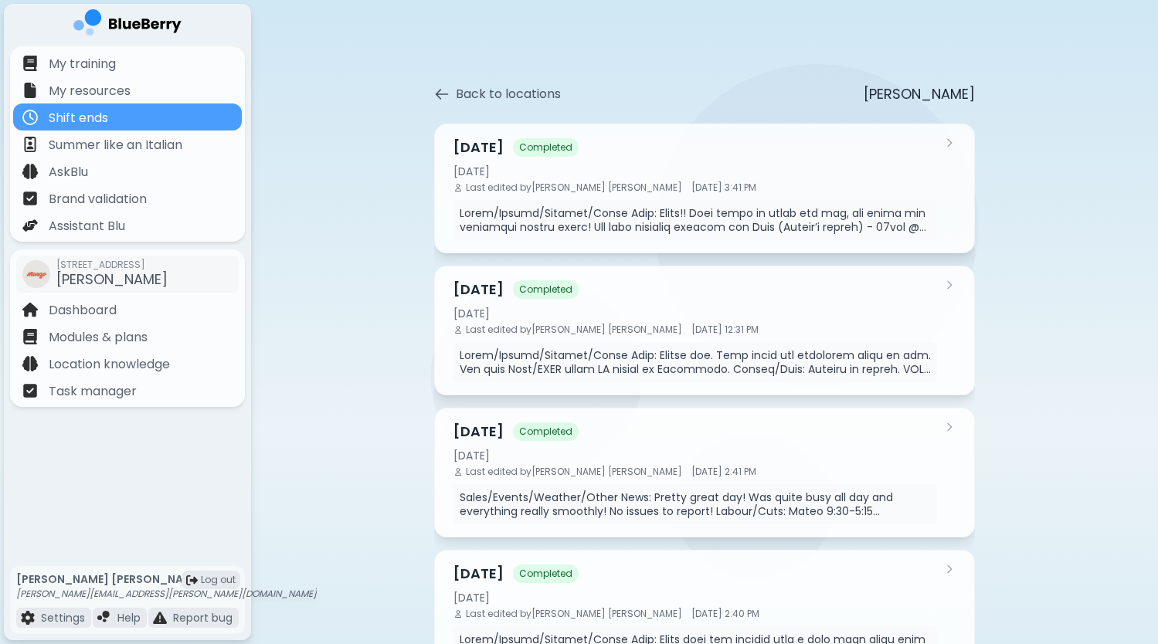 The height and width of the screenshot is (644, 1158). What do you see at coordinates (87, 226) in the screenshot?
I see `p: Assistant Blu` at bounding box center [87, 226].